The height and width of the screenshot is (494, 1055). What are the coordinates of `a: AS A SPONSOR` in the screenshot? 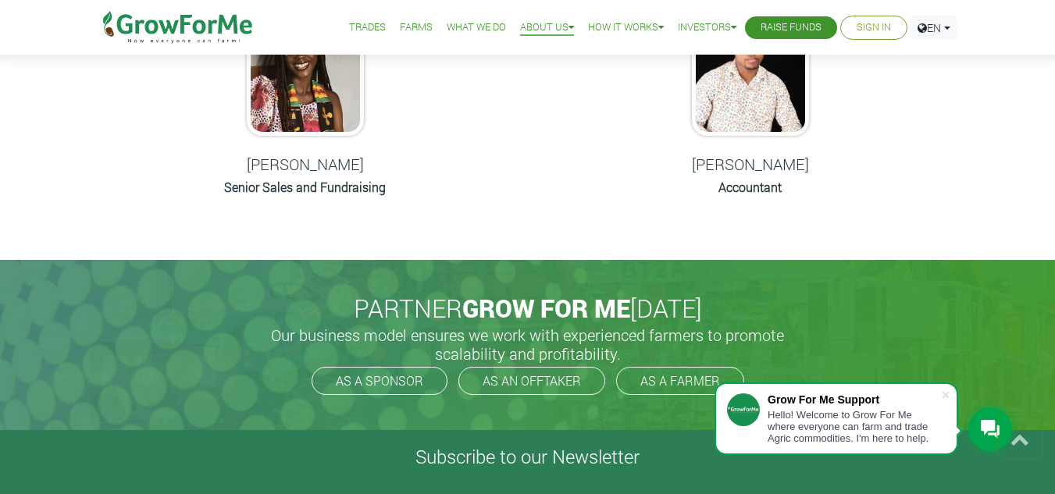 It's located at (380, 381).